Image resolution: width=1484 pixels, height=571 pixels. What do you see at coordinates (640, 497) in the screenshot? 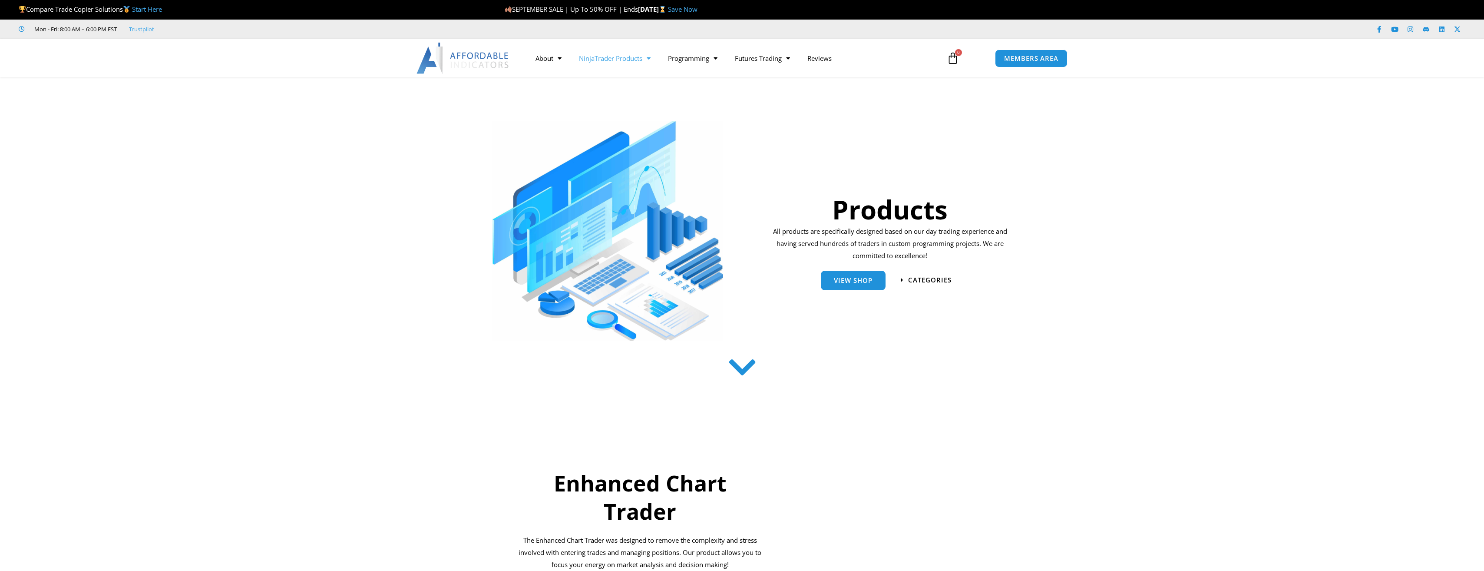
I see `h2: Enhanced Chart Trader` at bounding box center [640, 497].